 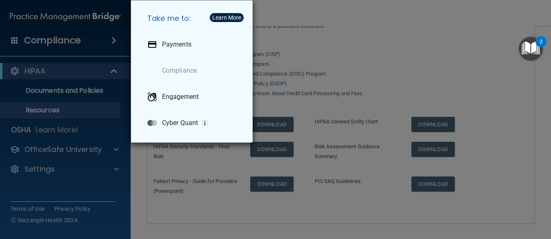 I want to click on div: Learn More, so click(x=226, y=18).